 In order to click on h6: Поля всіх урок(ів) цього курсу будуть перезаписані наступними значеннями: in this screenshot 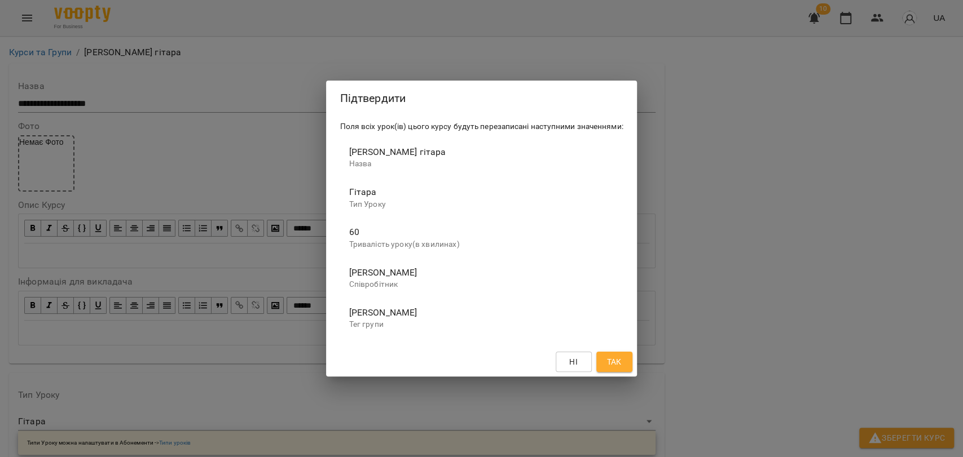, I will do `click(481, 127)`.